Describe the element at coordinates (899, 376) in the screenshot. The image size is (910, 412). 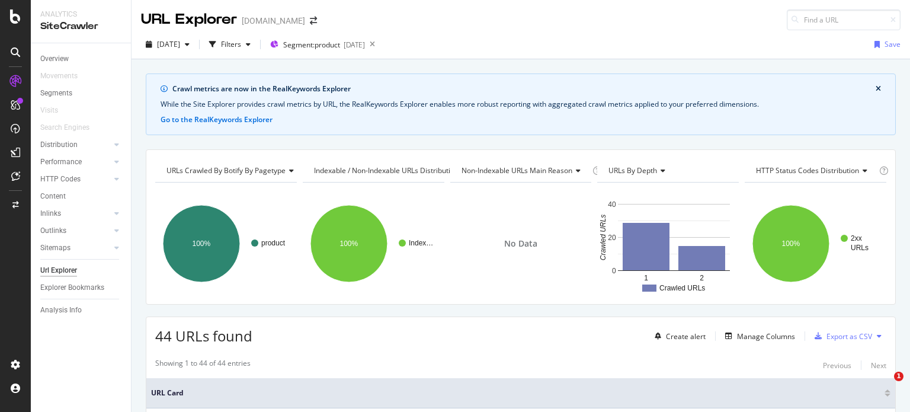
I see `span: 1` at that location.